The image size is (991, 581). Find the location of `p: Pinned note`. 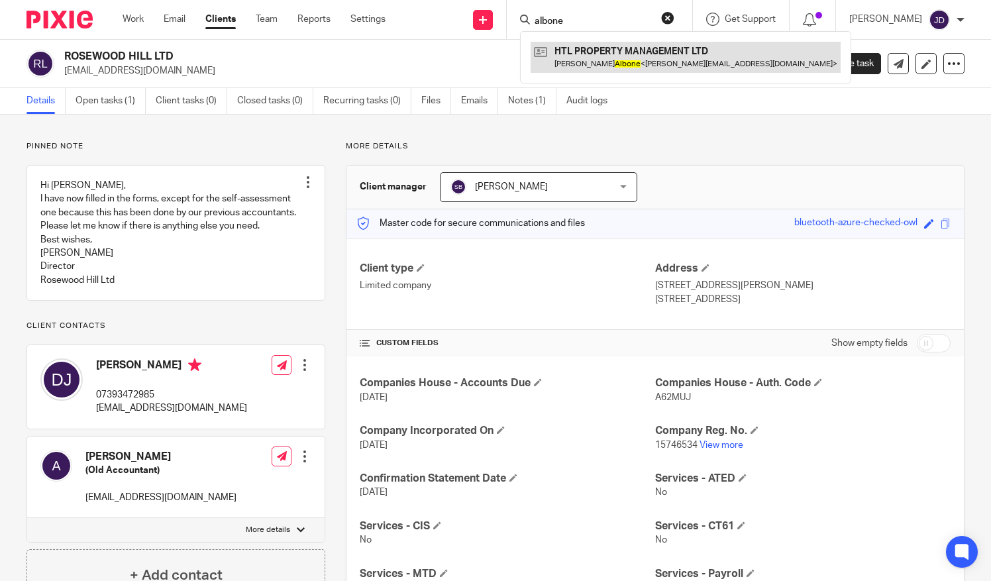

p: Pinned note is located at coordinates (176, 146).